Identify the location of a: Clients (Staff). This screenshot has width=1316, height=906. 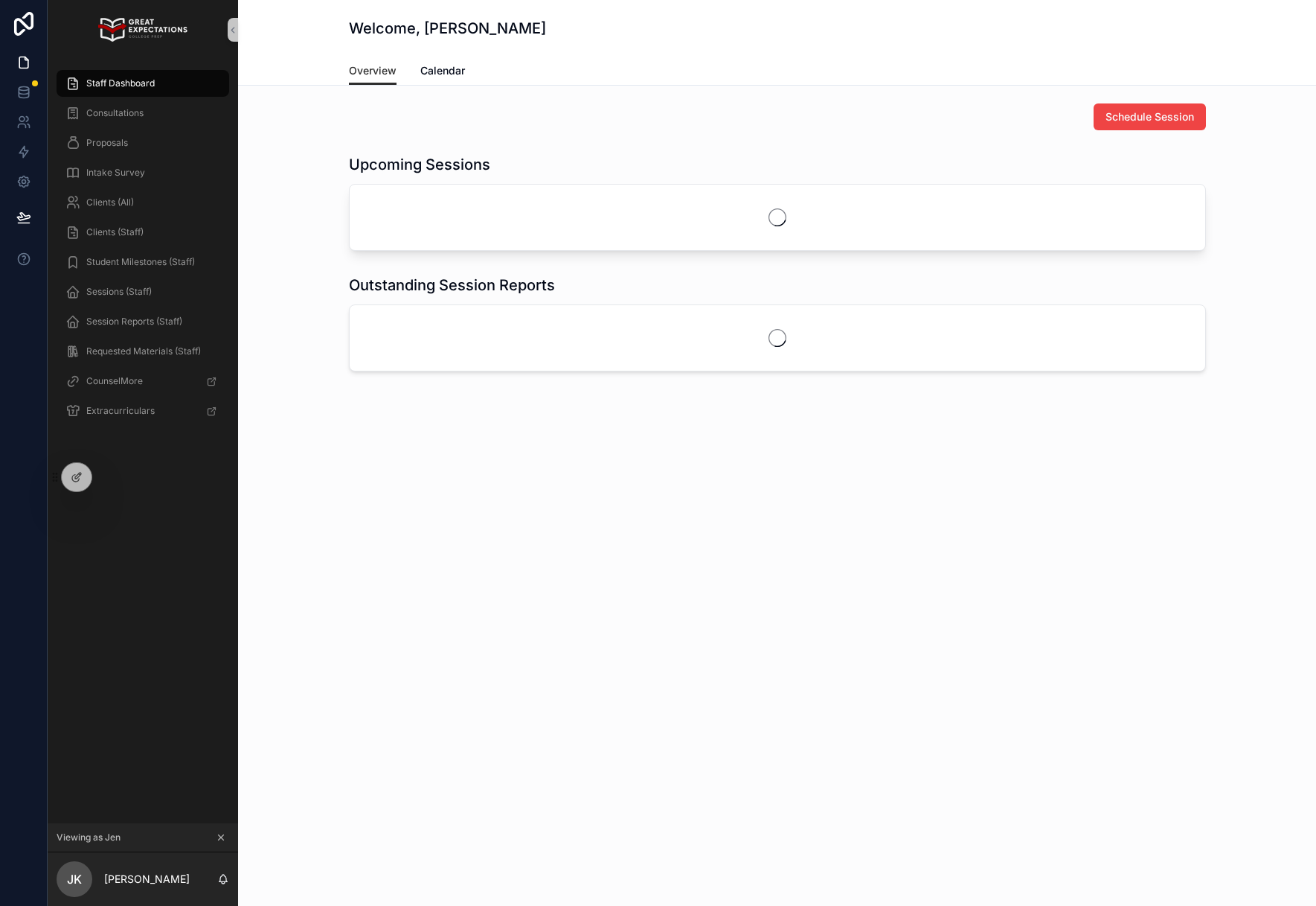
(143, 233).